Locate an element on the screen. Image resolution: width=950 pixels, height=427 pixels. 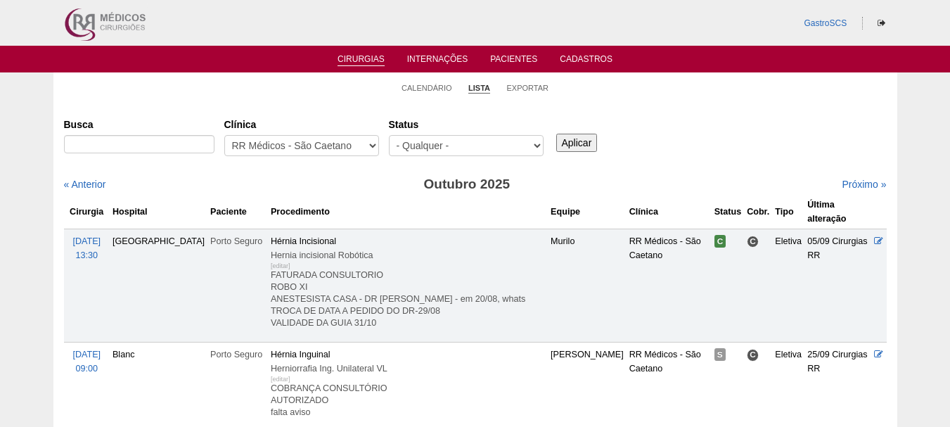
th: Cobr. is located at coordinates (758, 212).